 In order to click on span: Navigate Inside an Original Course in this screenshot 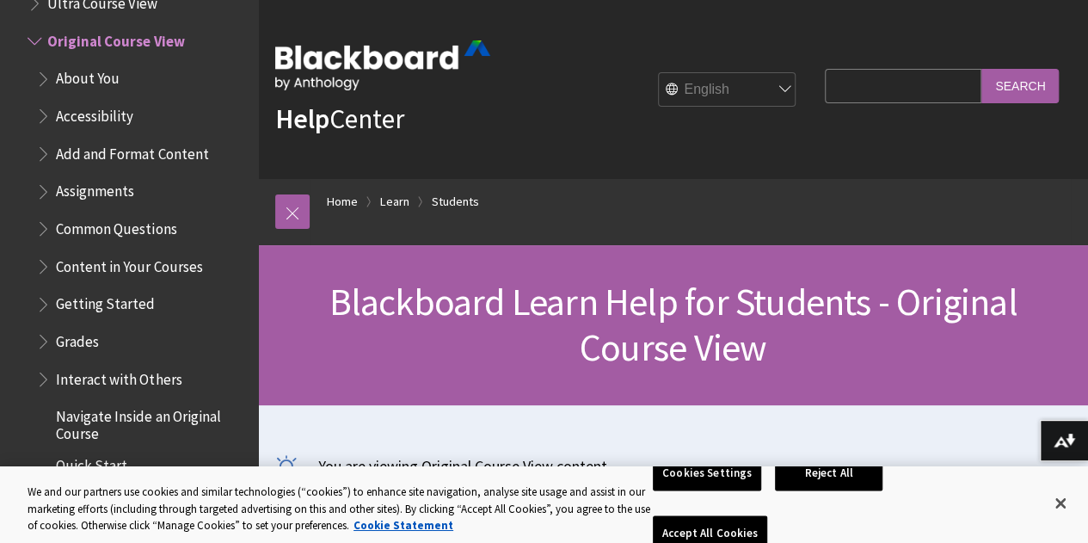, I will do `click(151, 421)`.